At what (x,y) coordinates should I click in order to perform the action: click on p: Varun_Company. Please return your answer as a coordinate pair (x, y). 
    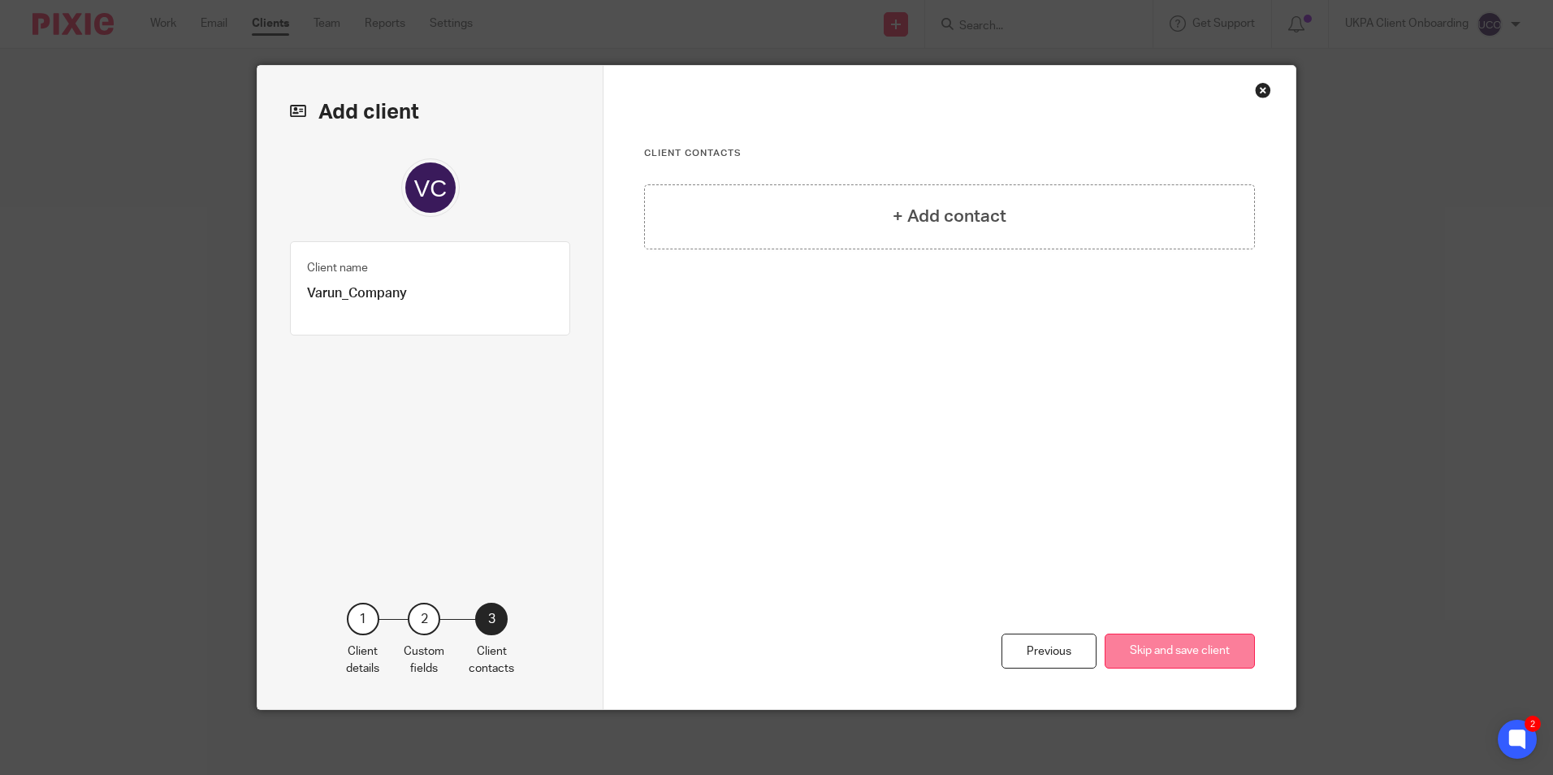
    Looking at the image, I should click on (430, 293).